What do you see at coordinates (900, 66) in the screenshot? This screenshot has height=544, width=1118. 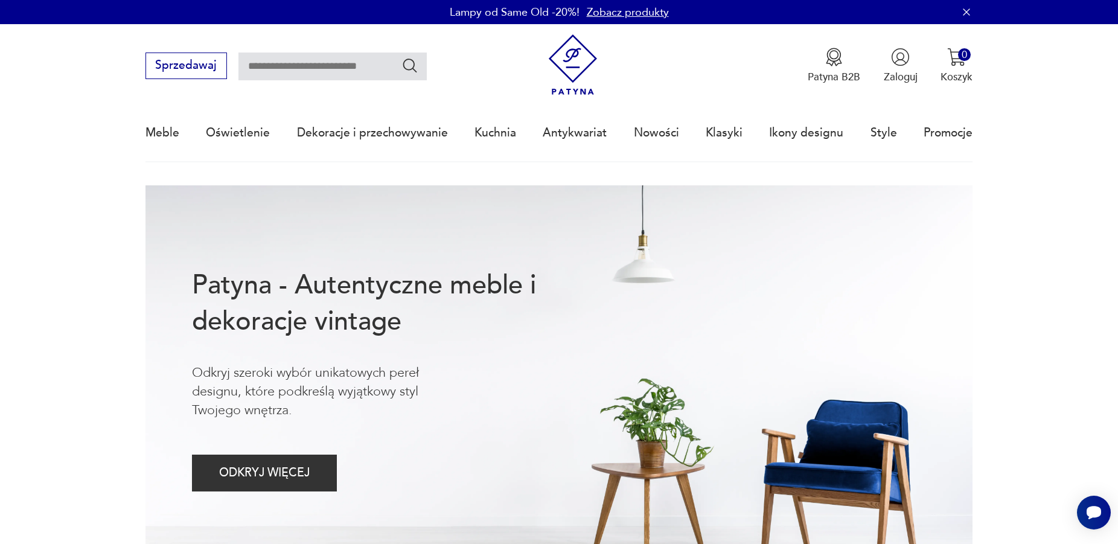 I see `button: Zaloguj` at bounding box center [900, 66].